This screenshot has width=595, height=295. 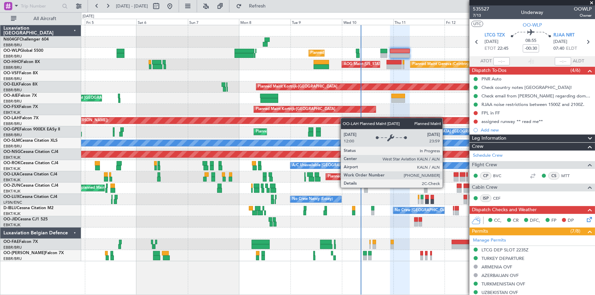 I want to click on span: Crew, so click(x=478, y=147).